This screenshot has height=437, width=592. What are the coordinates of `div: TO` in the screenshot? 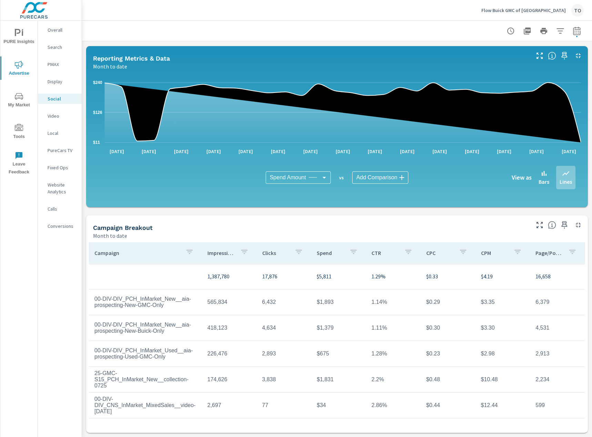 It's located at (577, 10).